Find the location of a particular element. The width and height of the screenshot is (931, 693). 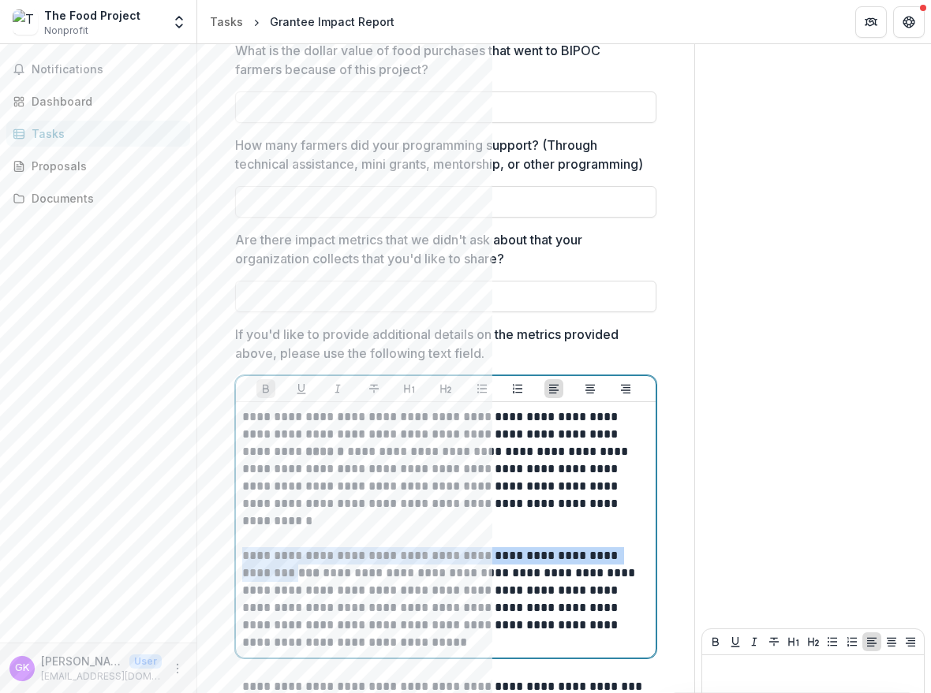

button: More is located at coordinates (177, 669).